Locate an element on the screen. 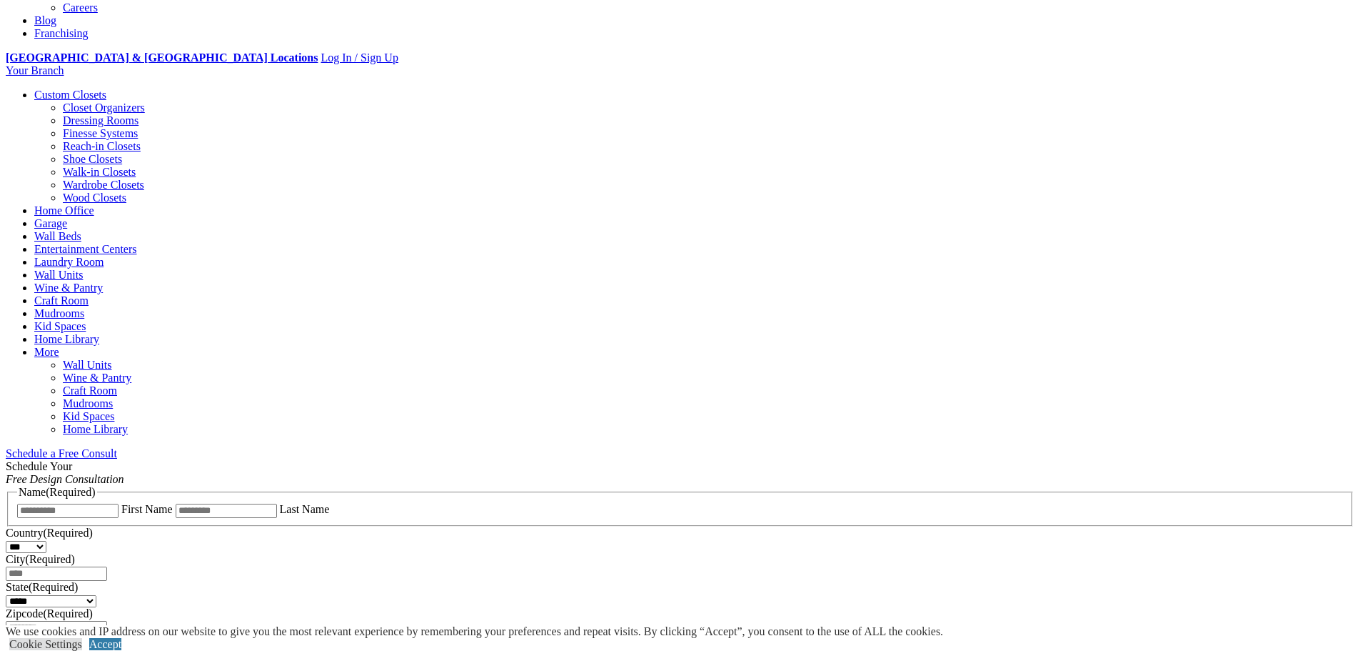 The width and height of the screenshot is (1360, 651). label: Last Name is located at coordinates (305, 508).